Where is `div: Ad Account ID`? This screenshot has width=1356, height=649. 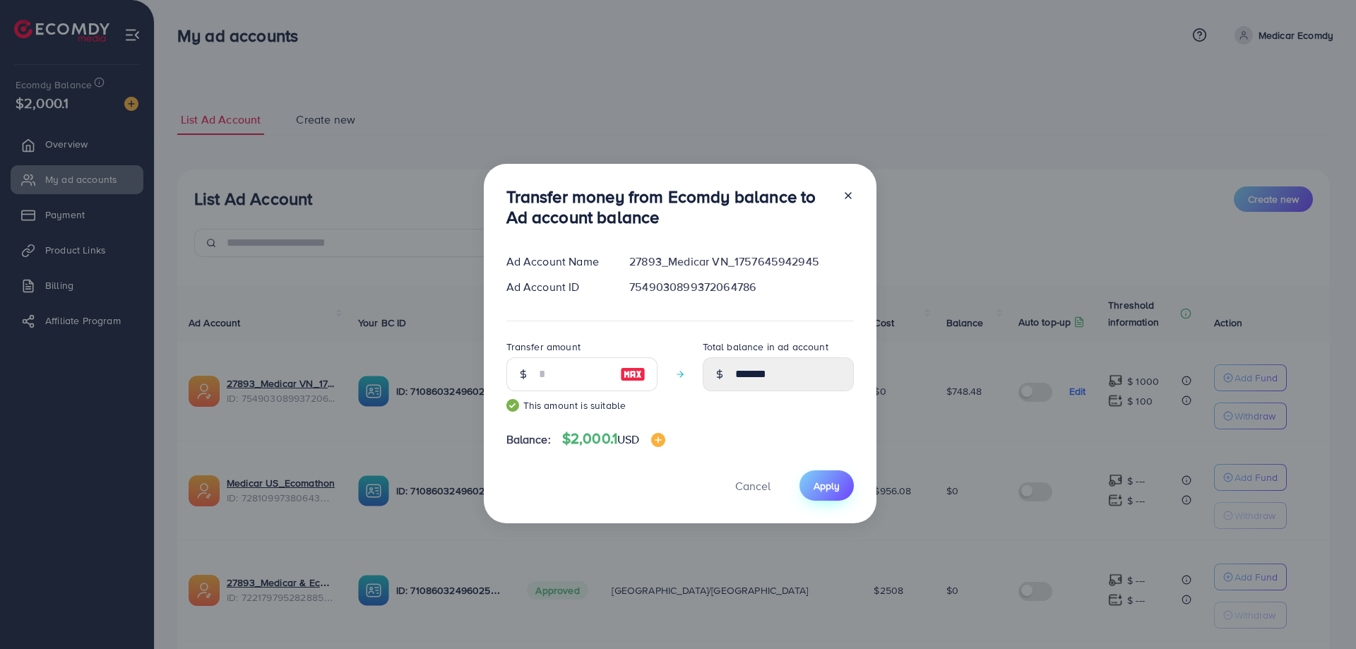 div: Ad Account ID is located at coordinates (556, 287).